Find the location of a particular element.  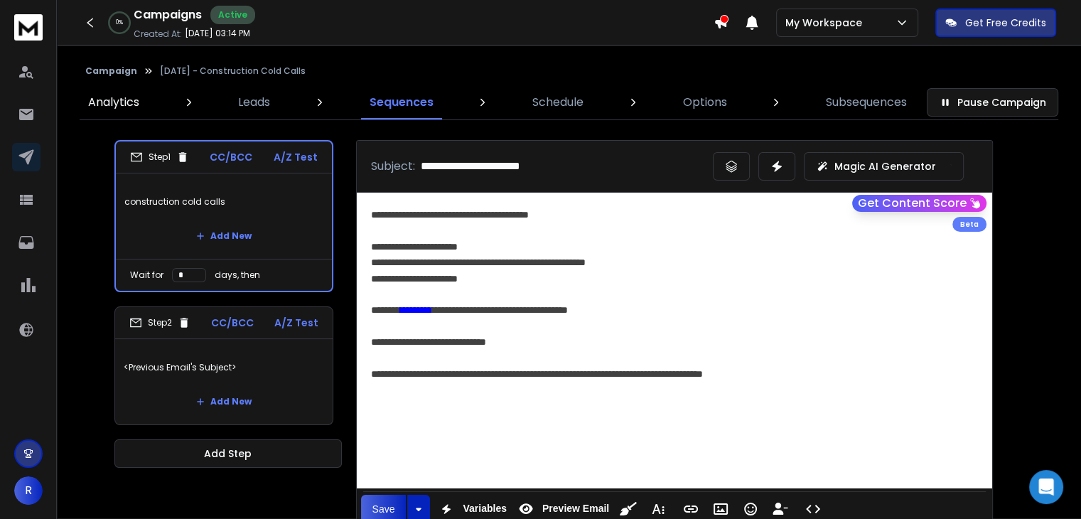

p: Subsequences is located at coordinates (867, 102).